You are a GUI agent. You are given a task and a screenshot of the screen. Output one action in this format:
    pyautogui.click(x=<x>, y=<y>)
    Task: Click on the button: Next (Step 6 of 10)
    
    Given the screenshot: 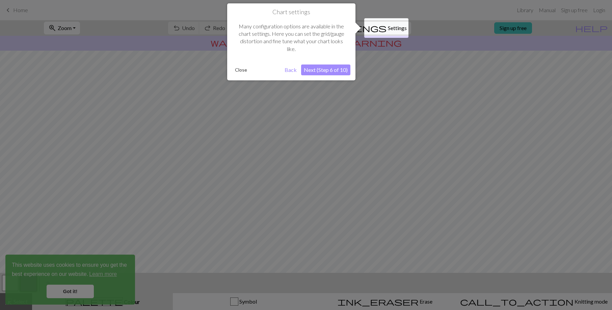 What is the action you would take?
    pyautogui.click(x=326, y=70)
    